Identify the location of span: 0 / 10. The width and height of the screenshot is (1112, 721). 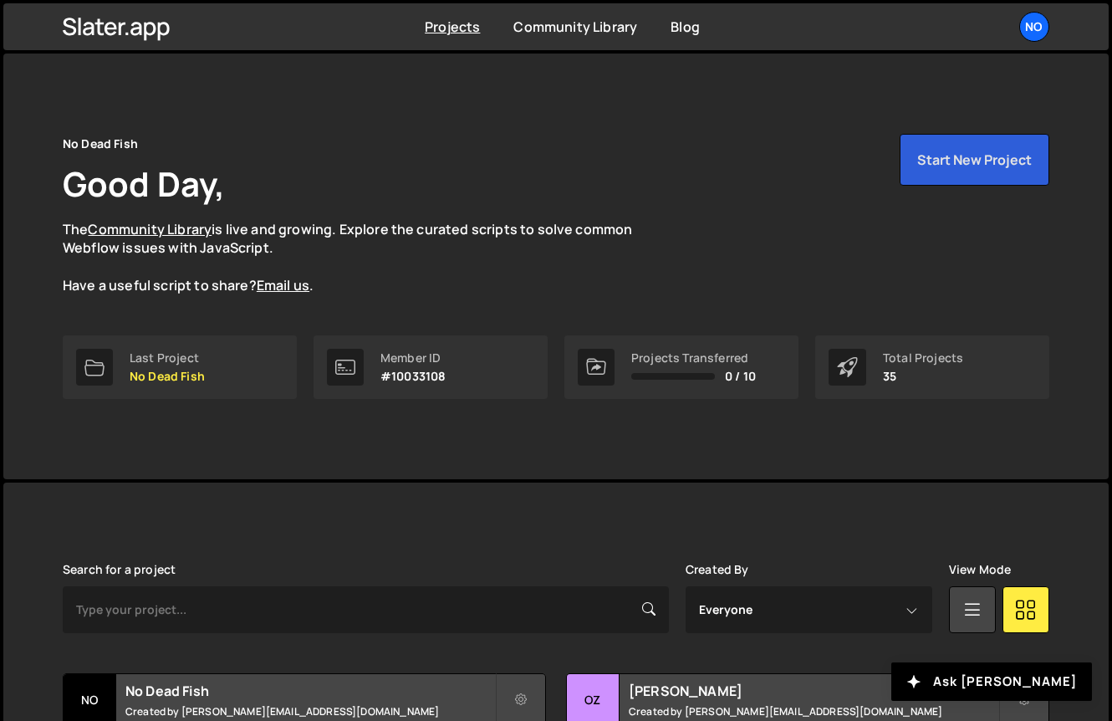
(740, 376).